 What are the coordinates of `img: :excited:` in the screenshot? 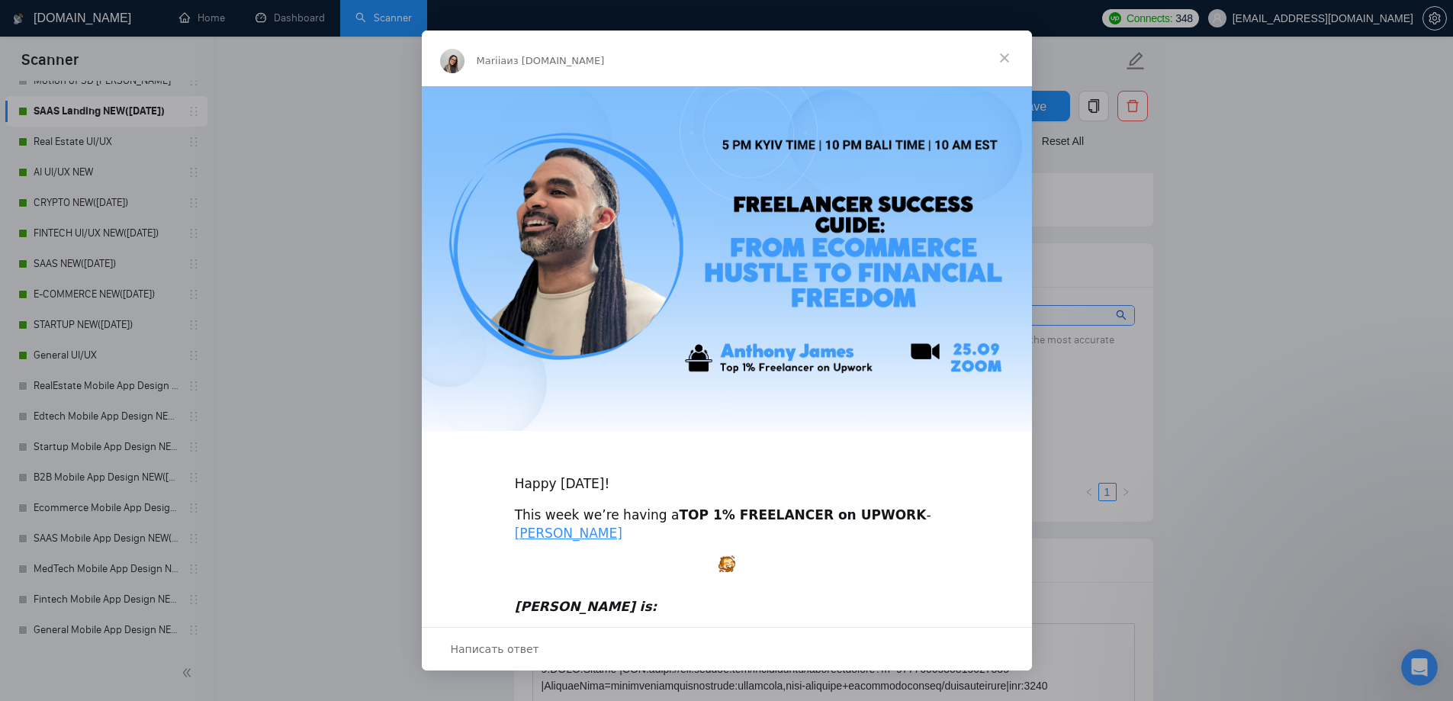 It's located at (727, 563).